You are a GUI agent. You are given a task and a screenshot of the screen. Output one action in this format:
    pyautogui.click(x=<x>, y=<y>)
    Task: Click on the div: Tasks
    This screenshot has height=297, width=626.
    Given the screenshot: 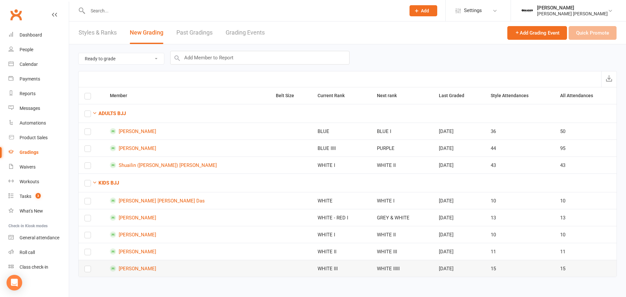 What is the action you would take?
    pyautogui.click(x=25, y=196)
    